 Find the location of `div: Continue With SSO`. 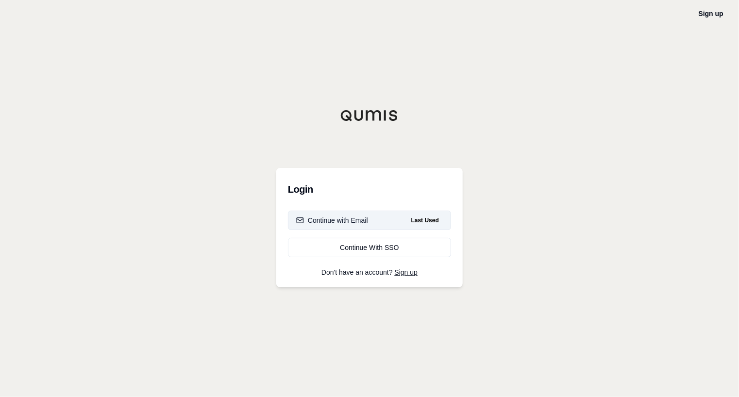

div: Continue With SSO is located at coordinates (369, 248).